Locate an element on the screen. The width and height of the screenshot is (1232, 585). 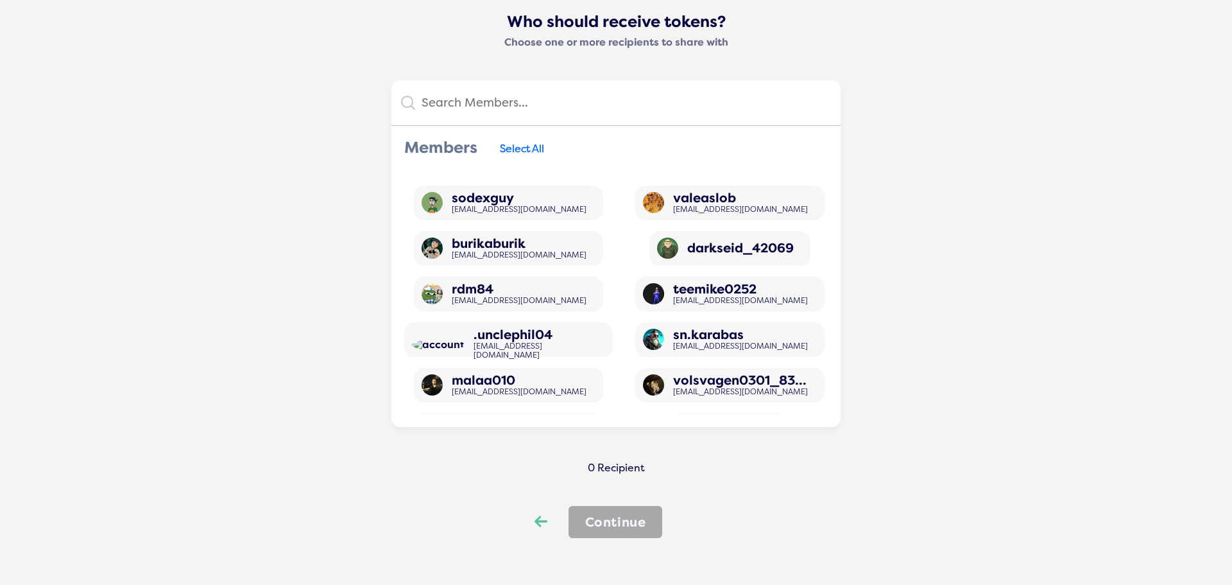
div: rdm84 is located at coordinates (519, 289).